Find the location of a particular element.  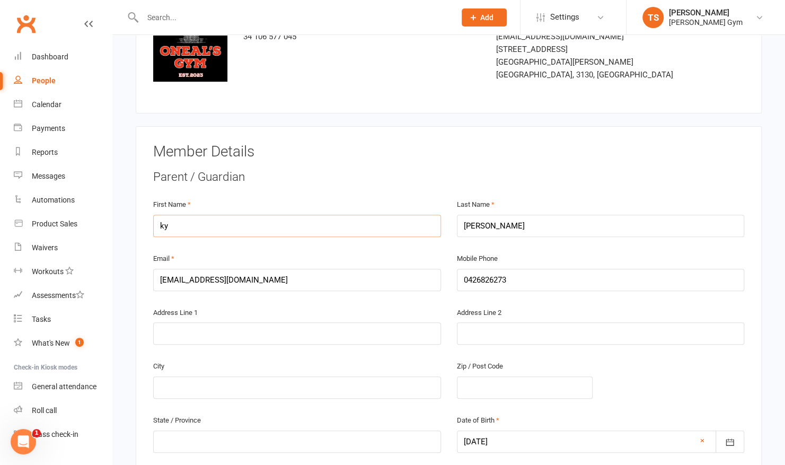

div: Payments is located at coordinates (48, 128).